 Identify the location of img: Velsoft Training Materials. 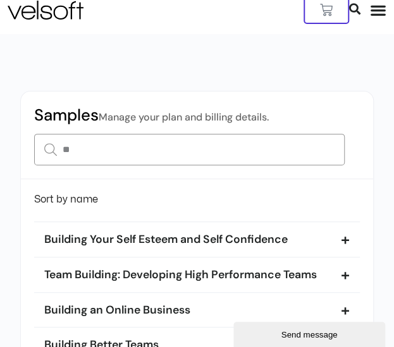
(45, 10).